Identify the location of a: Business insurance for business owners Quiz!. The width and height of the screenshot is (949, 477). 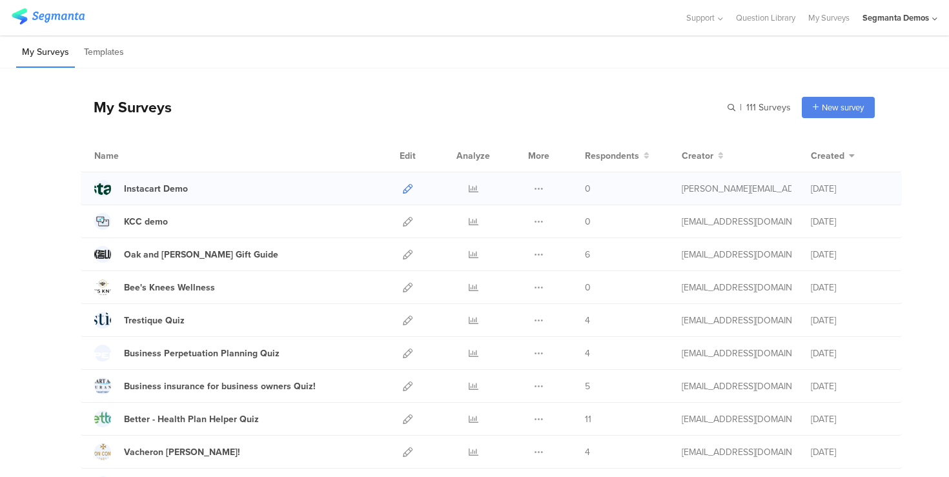
(205, 386).